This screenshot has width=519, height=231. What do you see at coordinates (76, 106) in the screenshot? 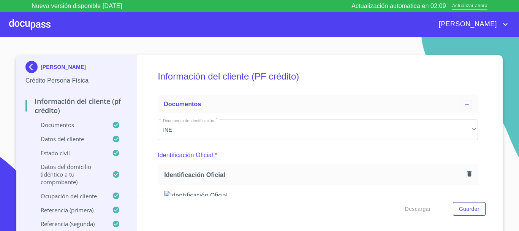
I see `p: Información del cliente (PF crédito)` at bounding box center [76, 106].